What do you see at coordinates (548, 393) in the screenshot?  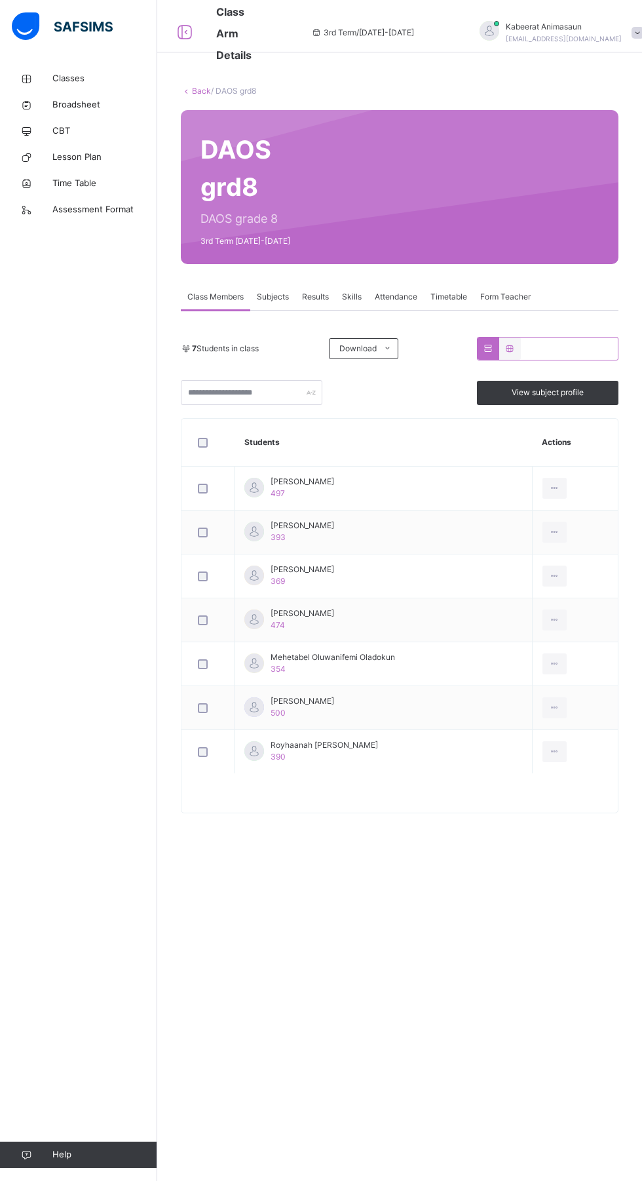 I see `span: View subject profile` at bounding box center [548, 393].